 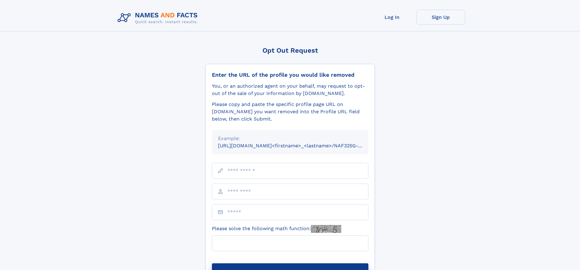 I want to click on a: Sign Up, so click(x=441, y=17).